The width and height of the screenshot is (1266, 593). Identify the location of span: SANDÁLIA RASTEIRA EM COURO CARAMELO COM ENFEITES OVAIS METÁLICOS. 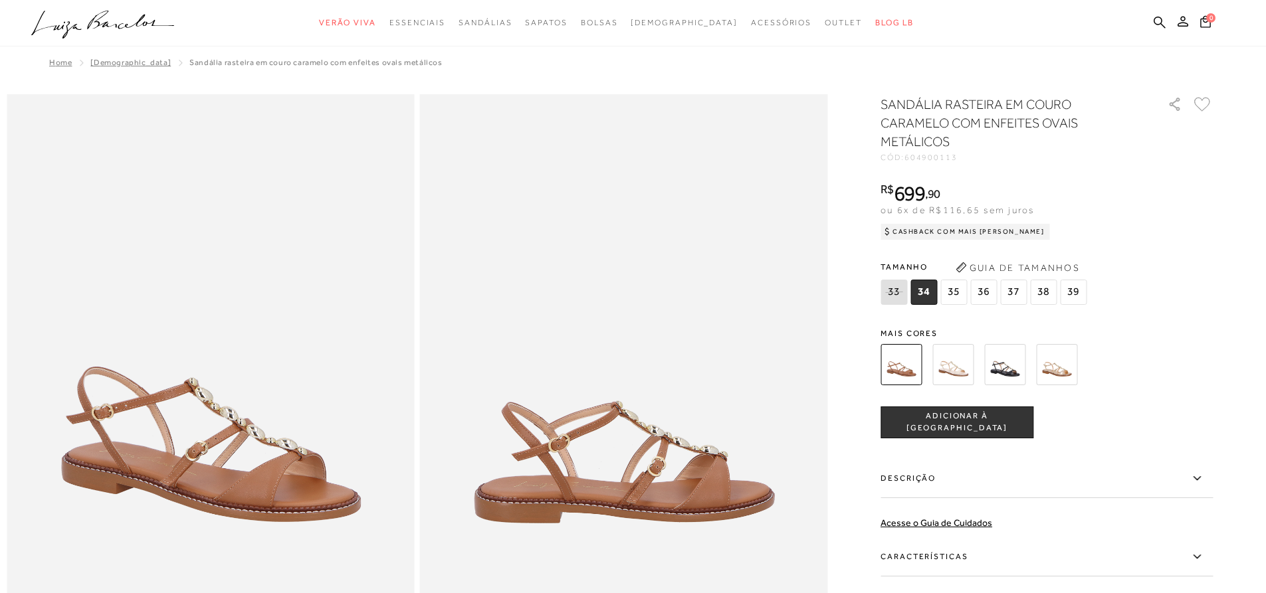
(316, 62).